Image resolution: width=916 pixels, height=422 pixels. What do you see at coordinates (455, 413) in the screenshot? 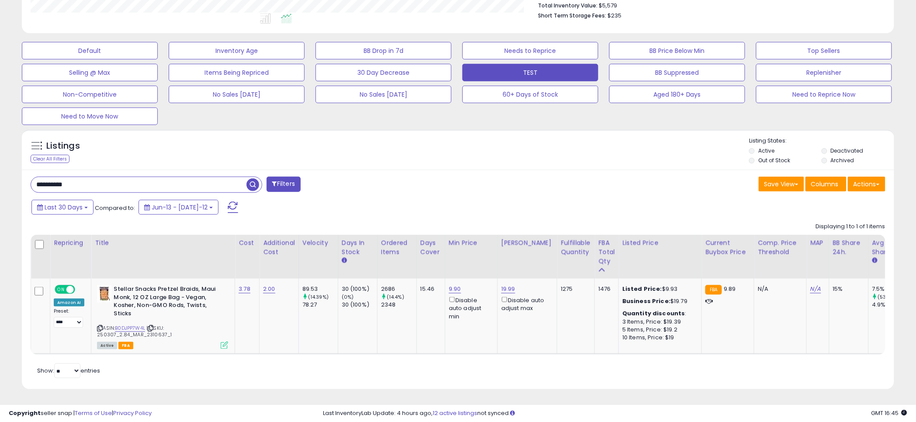
I see `a: 12 active listings` at bounding box center [455, 413].